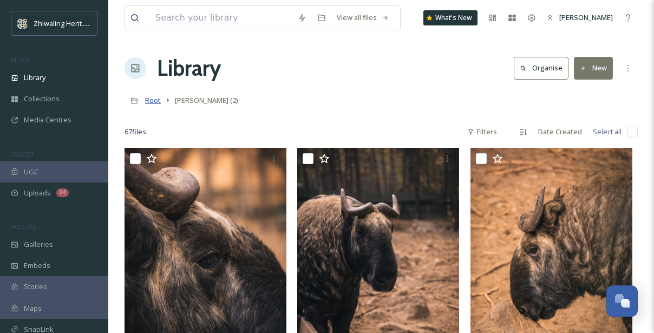 Image resolution: width=654 pixels, height=333 pixels. Describe the element at coordinates (622, 301) in the screenshot. I see `button: Open Chat` at that location.